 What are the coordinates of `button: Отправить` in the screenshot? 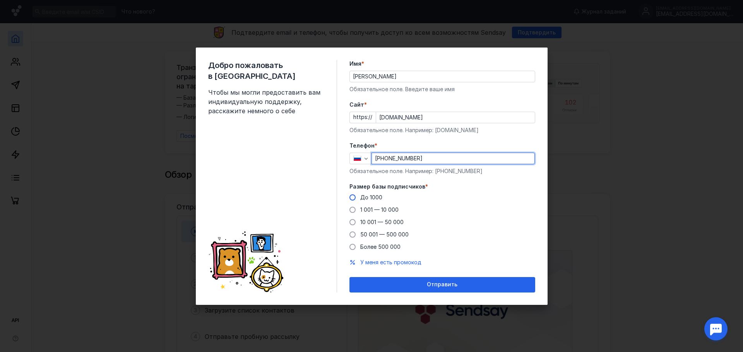 It's located at (442, 285).